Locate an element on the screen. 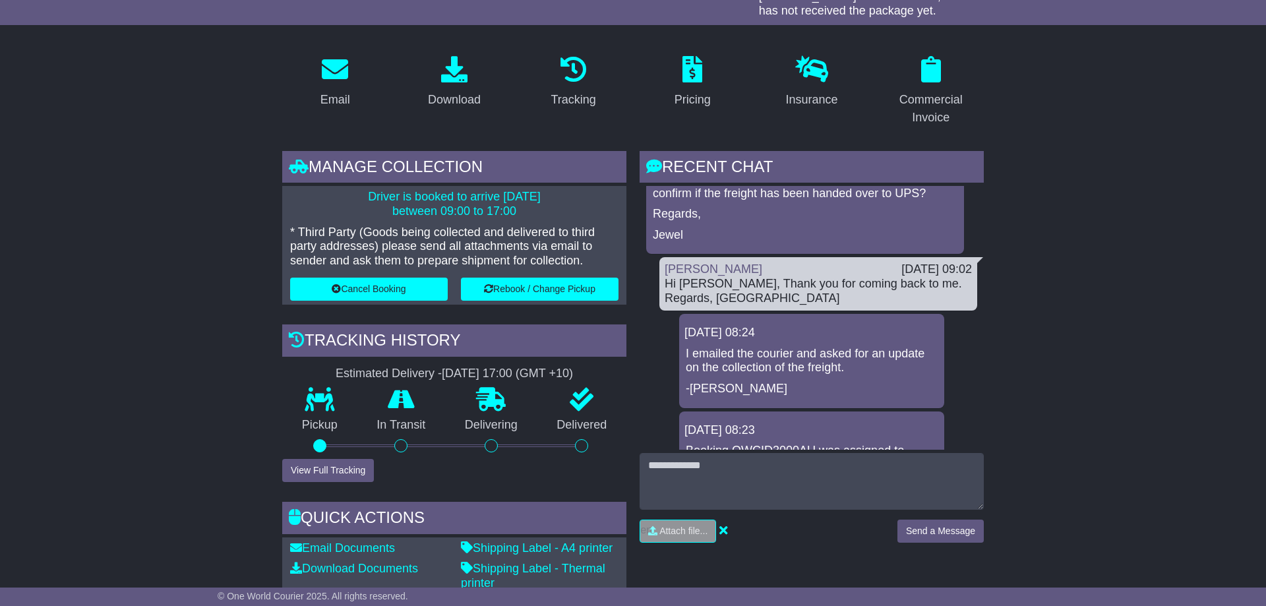 Image resolution: width=1266 pixels, height=606 pixels. div: RECENT CHAT is located at coordinates (812, 169).